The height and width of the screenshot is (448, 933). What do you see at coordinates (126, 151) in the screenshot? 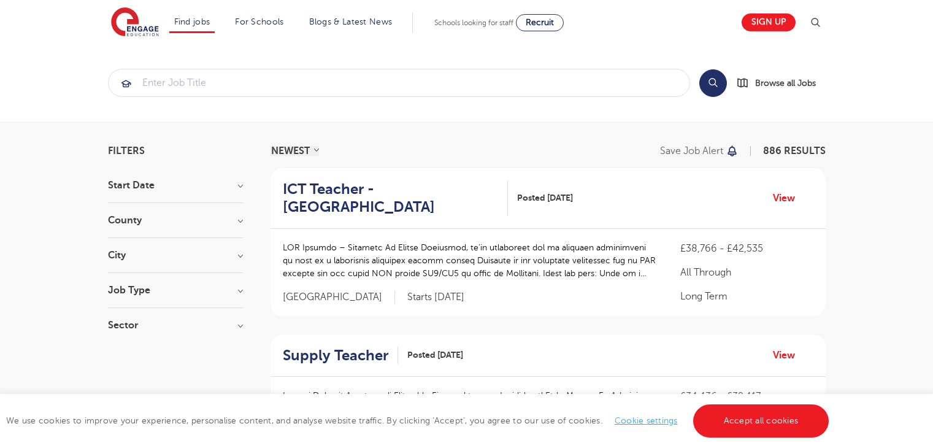
I see `span: Filters` at bounding box center [126, 151].